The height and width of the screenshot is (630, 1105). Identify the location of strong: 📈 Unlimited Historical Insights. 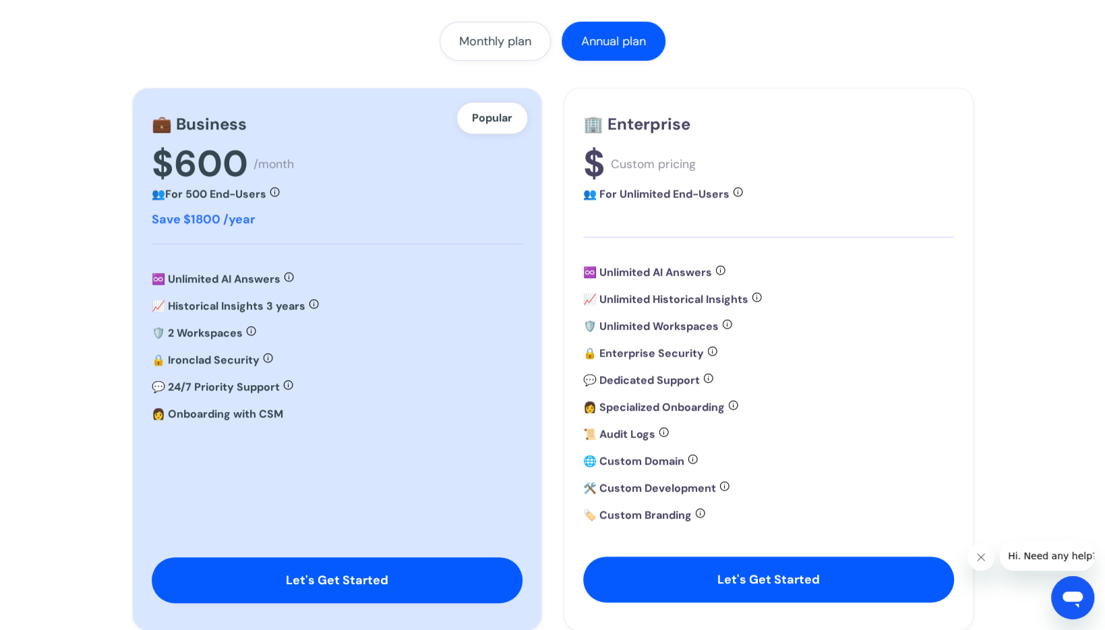
(665, 299).